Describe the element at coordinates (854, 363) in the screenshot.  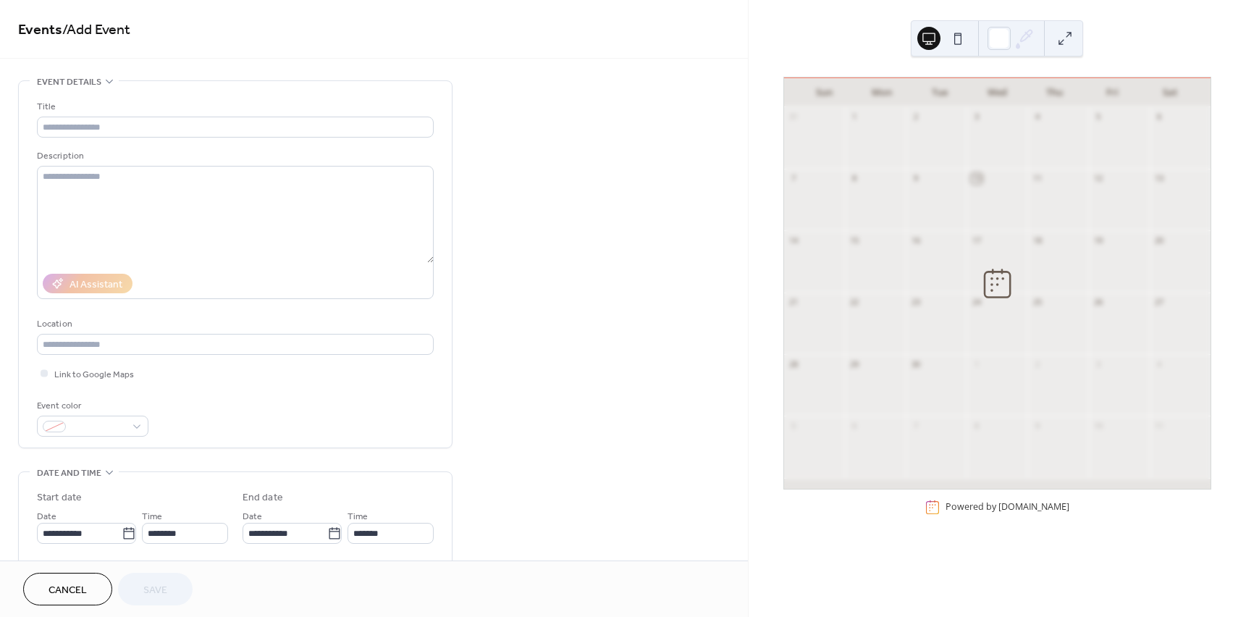
I see `div: 29` at that location.